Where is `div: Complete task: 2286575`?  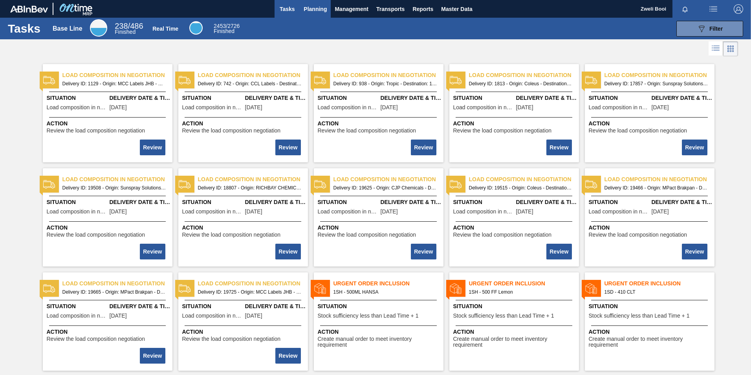 div: Complete task: 2286575 is located at coordinates (153, 252).